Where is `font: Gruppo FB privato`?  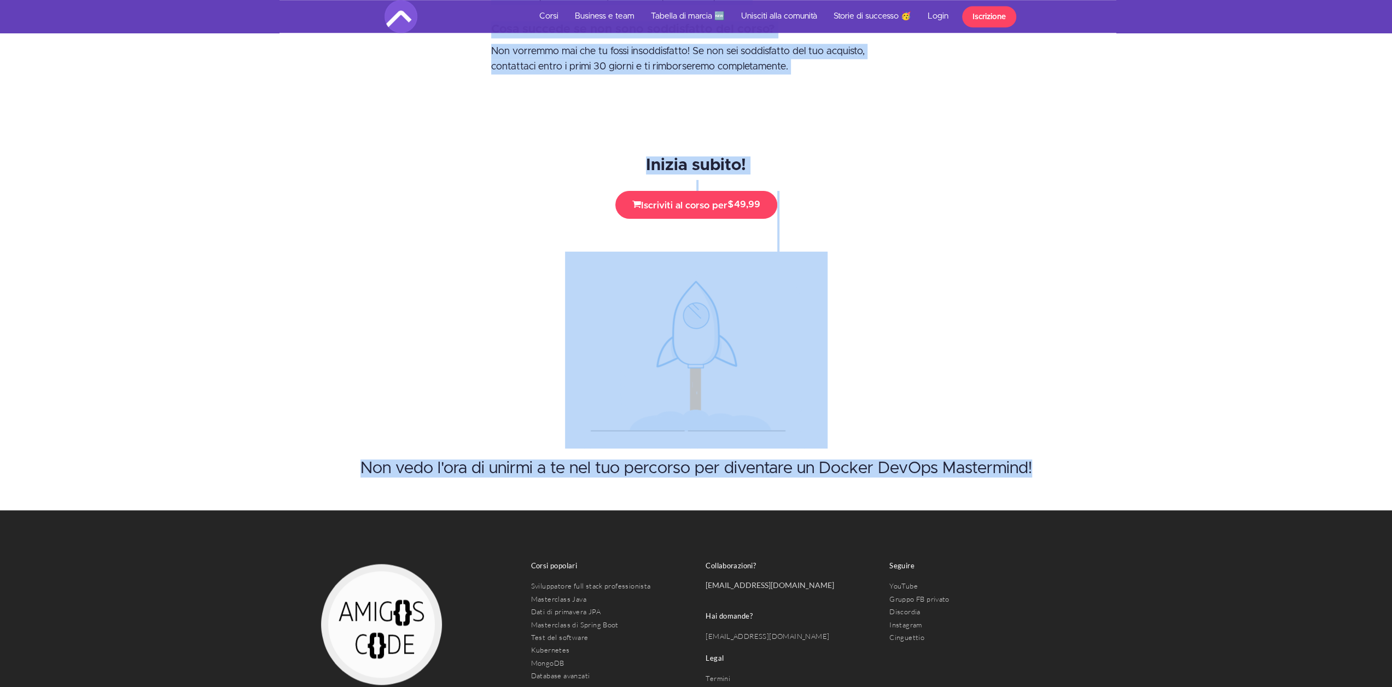 font: Gruppo FB privato is located at coordinates (919, 599).